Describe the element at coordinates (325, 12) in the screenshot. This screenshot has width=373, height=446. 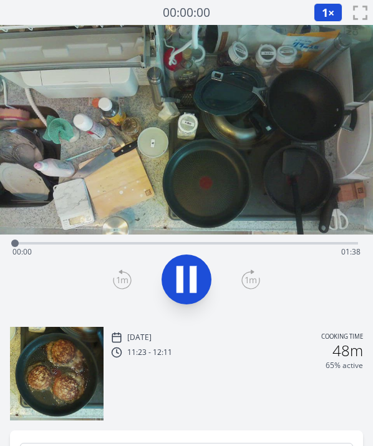
I see `span: 1` at that location.